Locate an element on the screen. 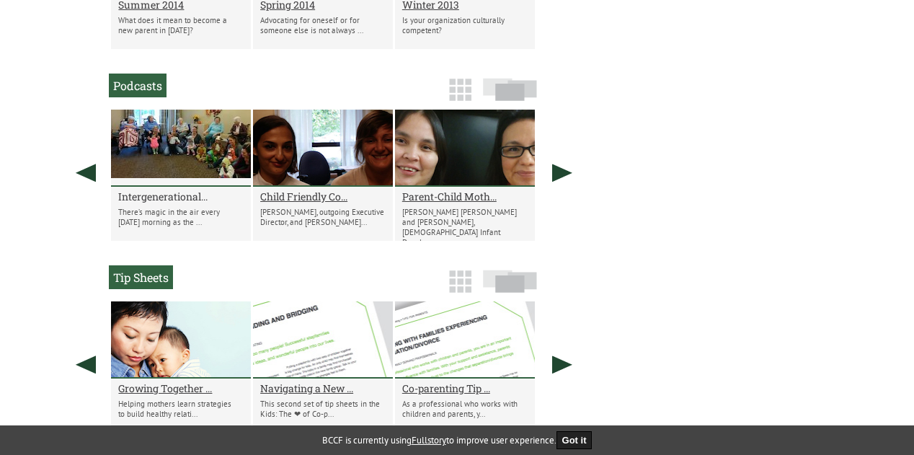 The width and height of the screenshot is (914, 455). a: Navigating a New ... is located at coordinates (323, 388).